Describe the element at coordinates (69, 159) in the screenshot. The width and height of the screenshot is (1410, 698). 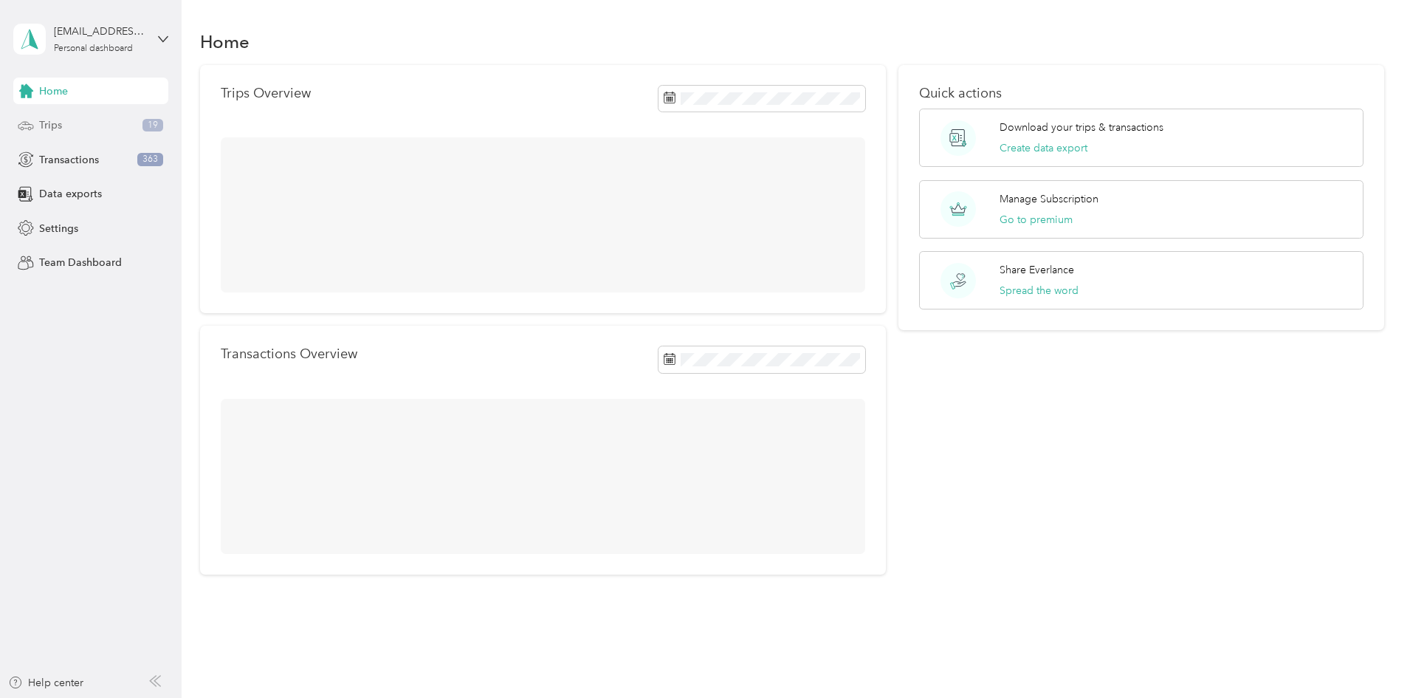
I see `span: Transactions` at that location.